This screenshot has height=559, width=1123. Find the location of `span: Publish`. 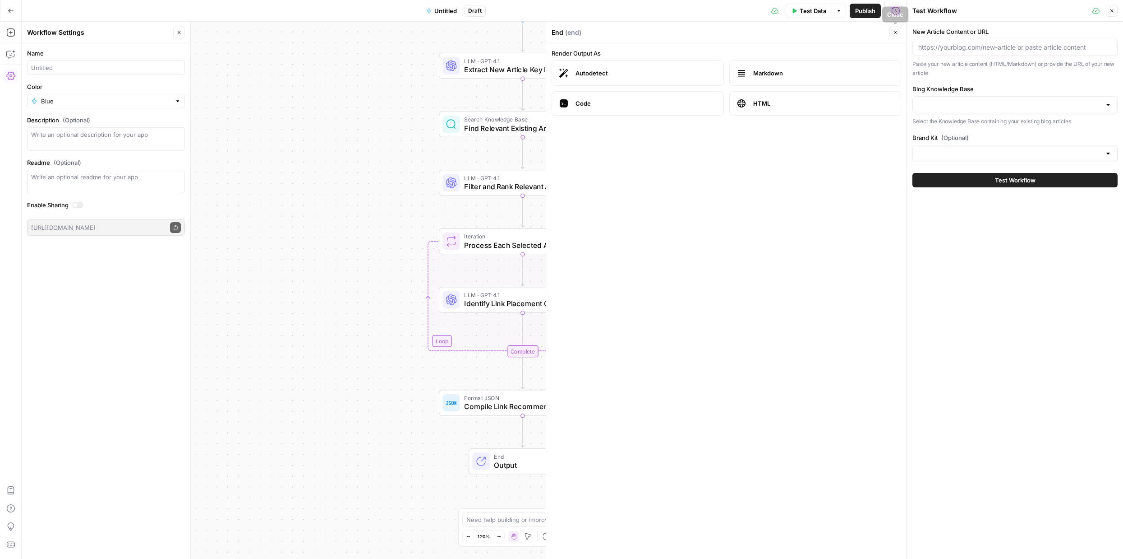

span: Publish is located at coordinates (865, 11).